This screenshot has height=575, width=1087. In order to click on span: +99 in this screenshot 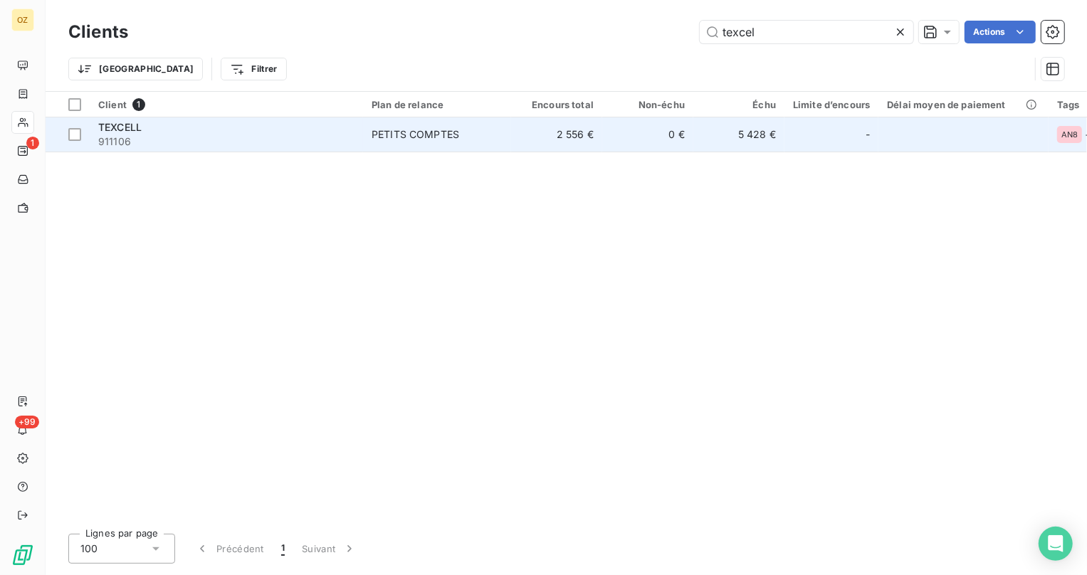, I will do `click(27, 422)`.